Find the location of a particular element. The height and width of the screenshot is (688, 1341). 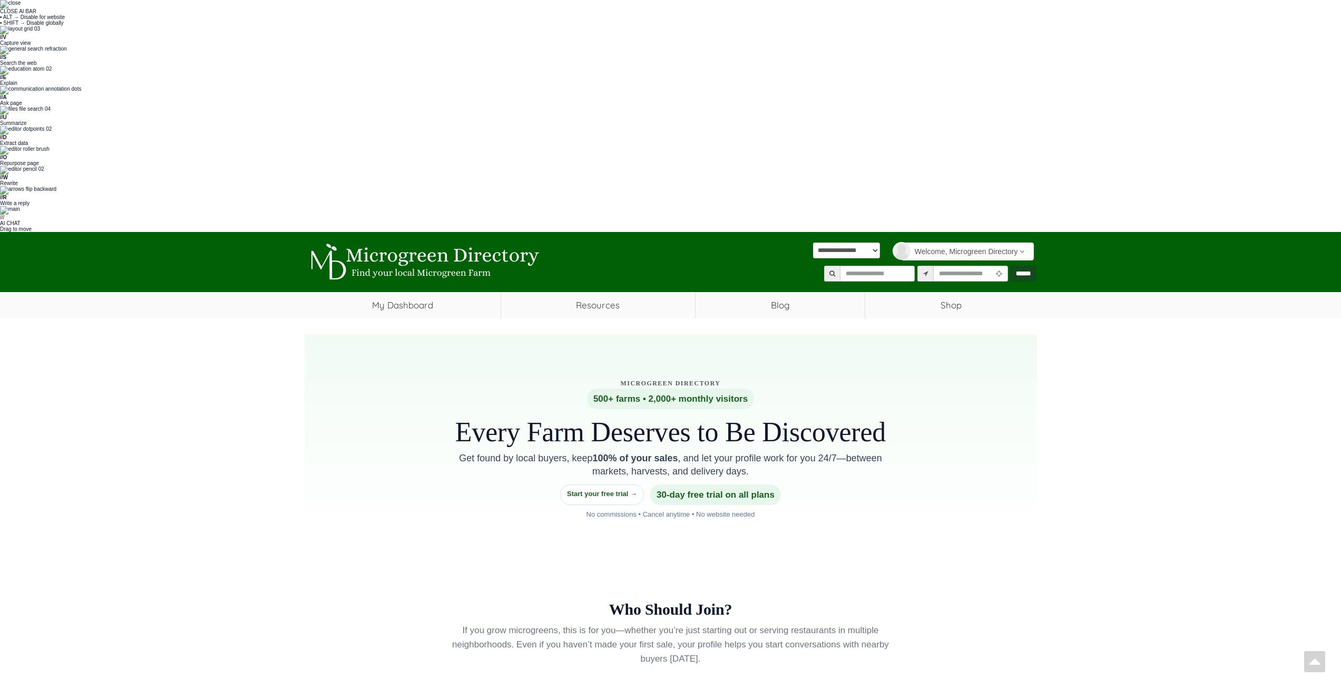

strong: 100% of your sales is located at coordinates (635, 458).